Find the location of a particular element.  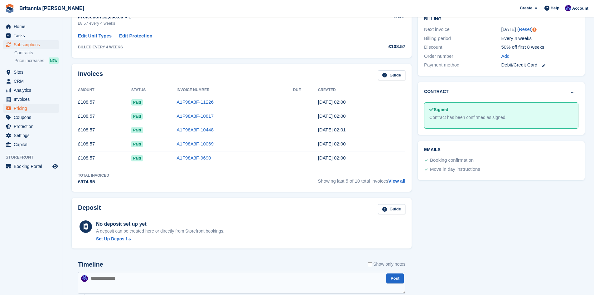

a: Price increases NEW is located at coordinates (36, 61).